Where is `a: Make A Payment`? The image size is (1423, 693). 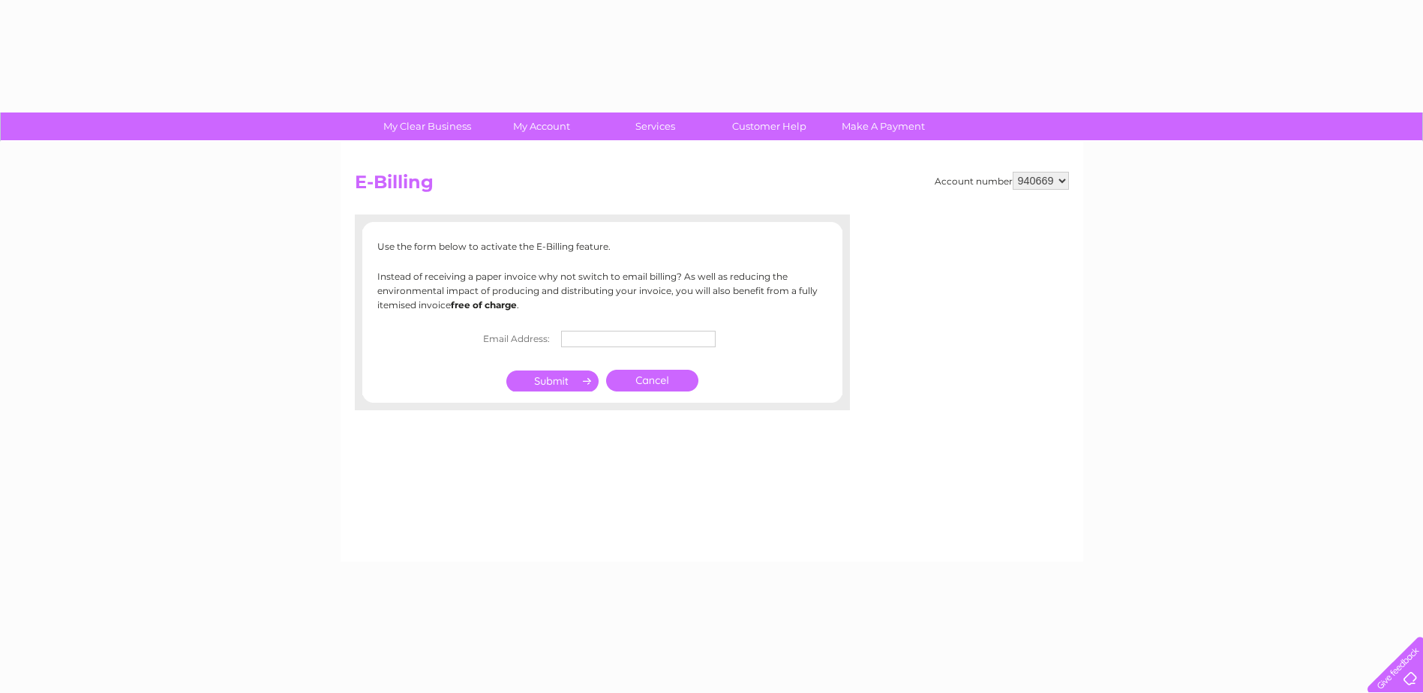
a: Make A Payment is located at coordinates (883, 126).